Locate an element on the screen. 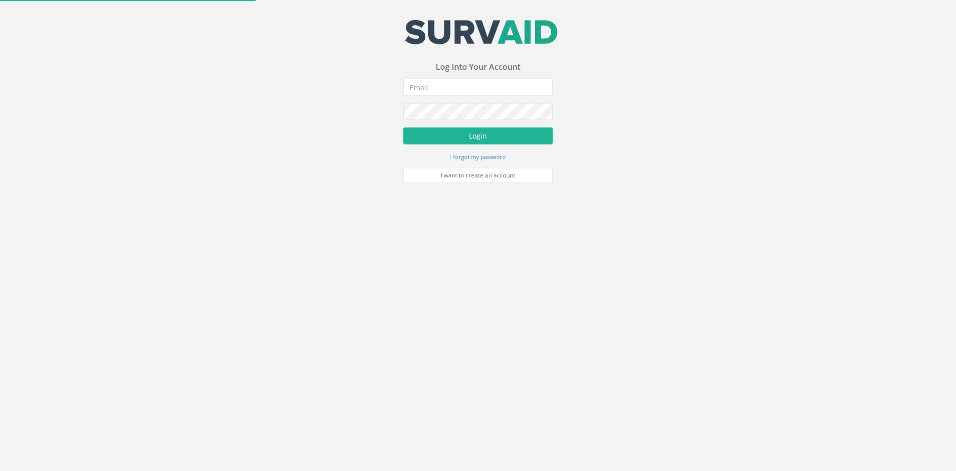  input: Email is located at coordinates (478, 87).